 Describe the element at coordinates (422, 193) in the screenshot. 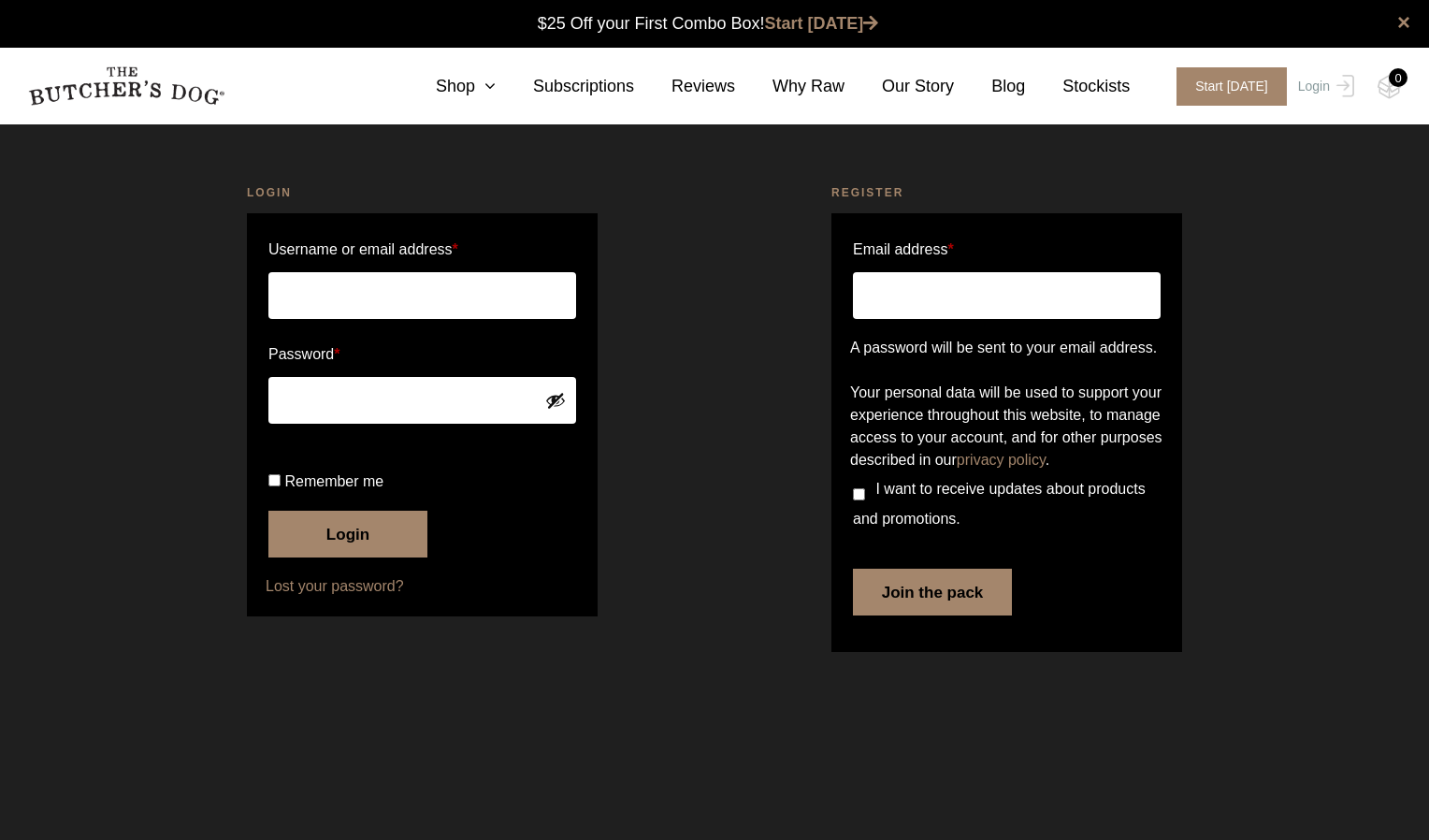

I see `h2: Login` at that location.